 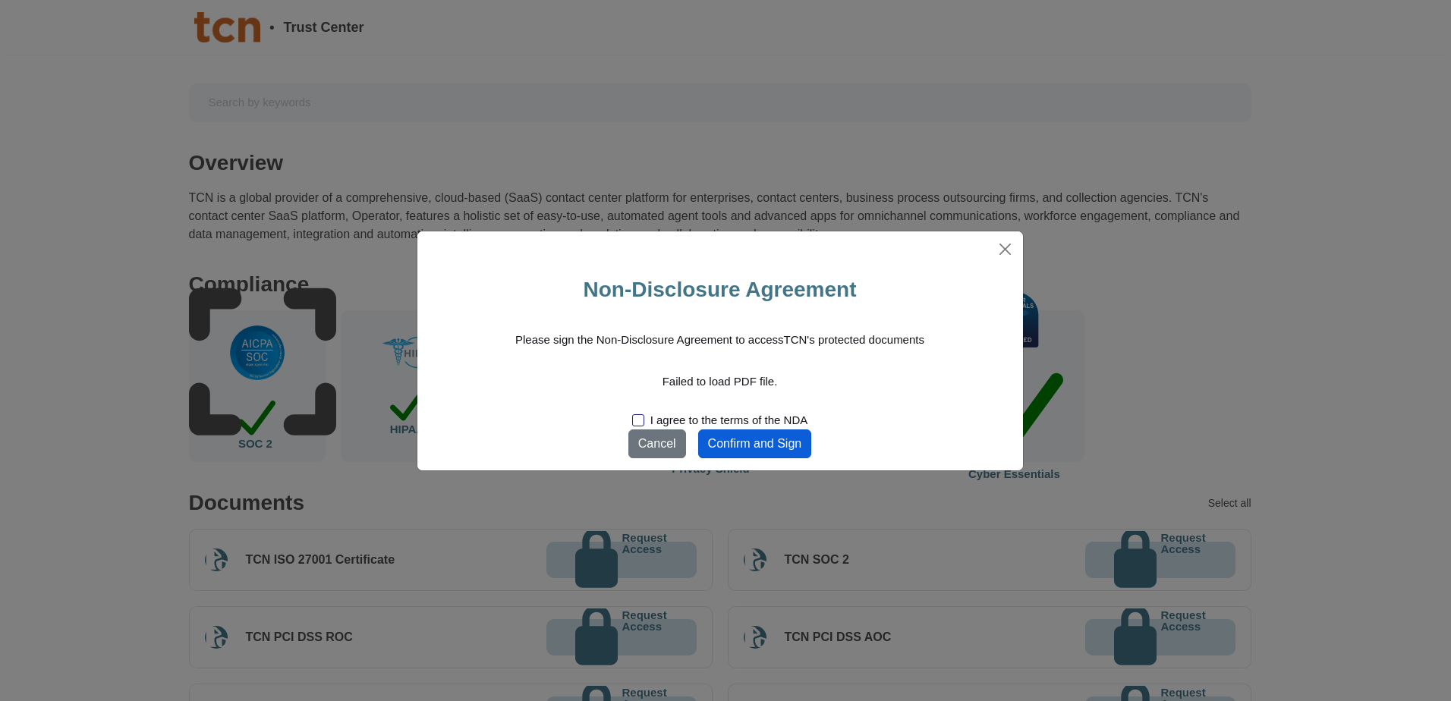 I want to click on p: Please sign the Non-Disclosure Agreement to access TCN 's protected documents, so click(x=719, y=339).